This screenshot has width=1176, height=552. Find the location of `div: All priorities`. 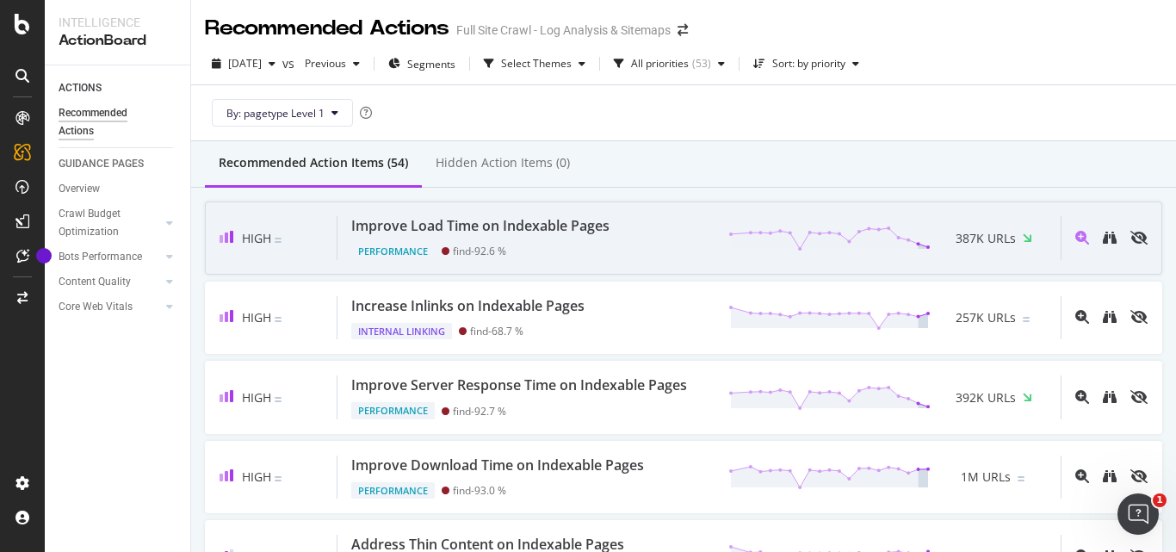

div: All priorities is located at coordinates (660, 64).